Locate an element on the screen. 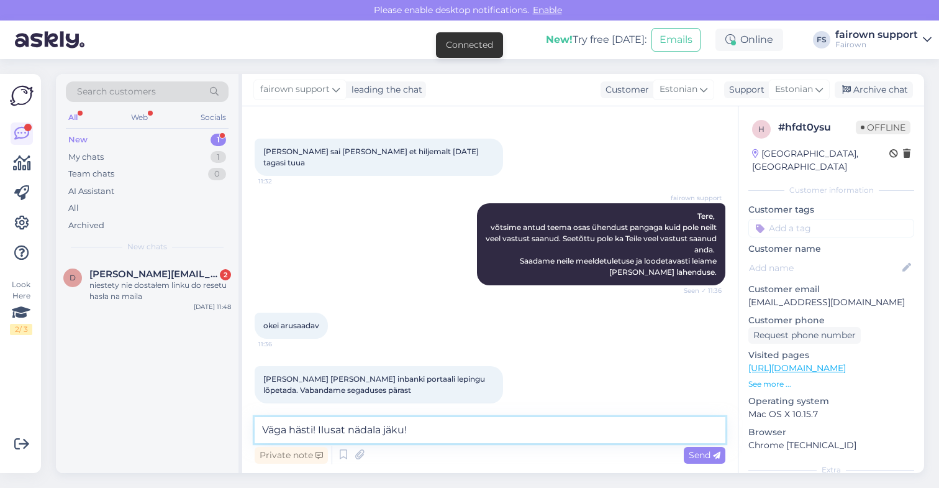 The width and height of the screenshot is (939, 488). span: Enable is located at coordinates (547, 10).